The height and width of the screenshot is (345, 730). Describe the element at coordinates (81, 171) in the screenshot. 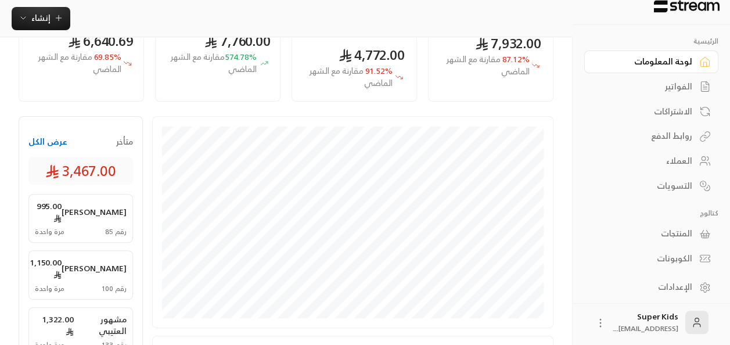

I see `span: 3,467.00` at that location.